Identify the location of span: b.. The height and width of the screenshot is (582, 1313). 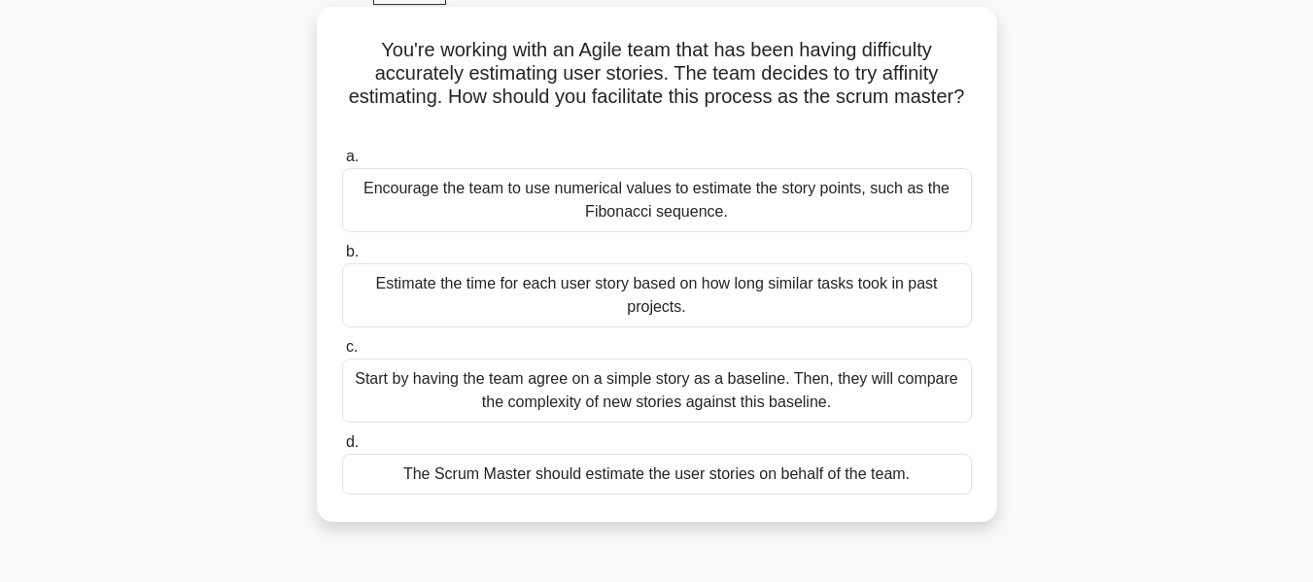
(352, 251).